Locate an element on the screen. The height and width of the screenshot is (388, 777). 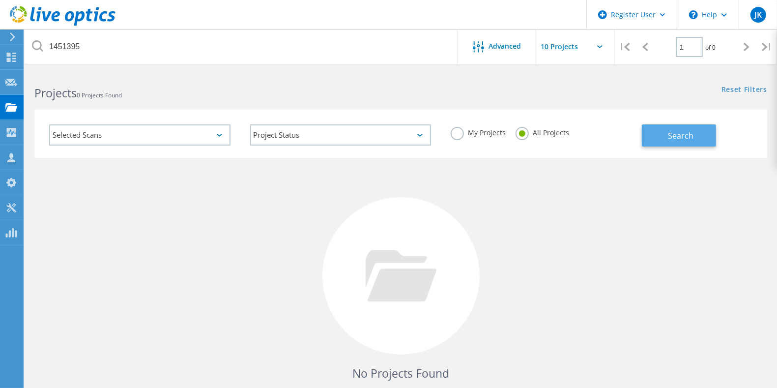
button: Search is located at coordinates (679, 135).